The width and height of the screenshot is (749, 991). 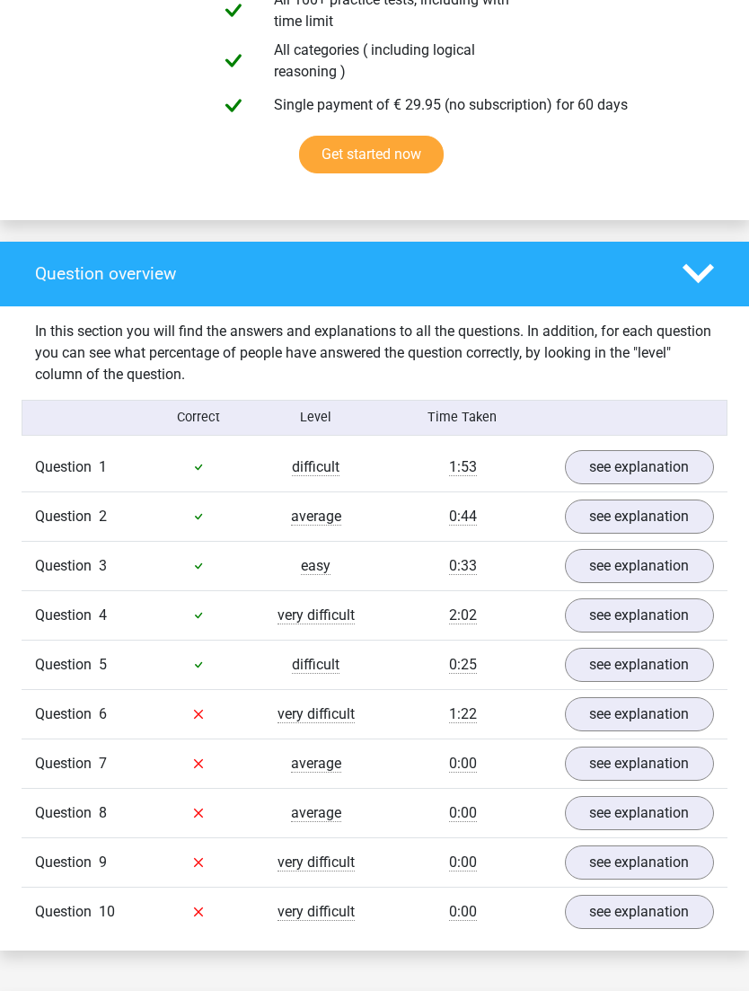 I want to click on span: 0:44, so click(x=463, y=516).